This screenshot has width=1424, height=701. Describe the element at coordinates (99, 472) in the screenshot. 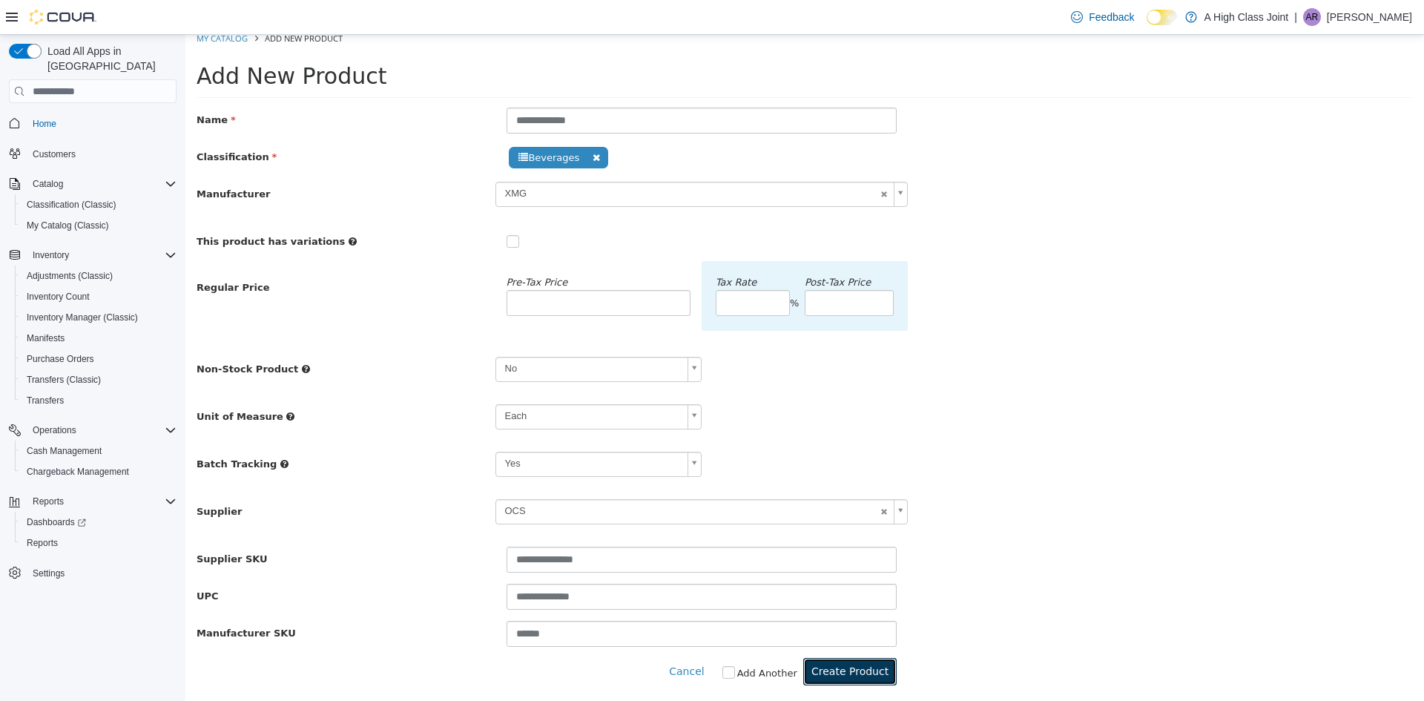

I see `button: Chargeback Management` at that location.